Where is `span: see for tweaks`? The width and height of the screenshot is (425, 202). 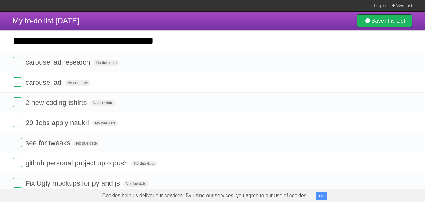 span: see for tweaks is located at coordinates (48, 142).